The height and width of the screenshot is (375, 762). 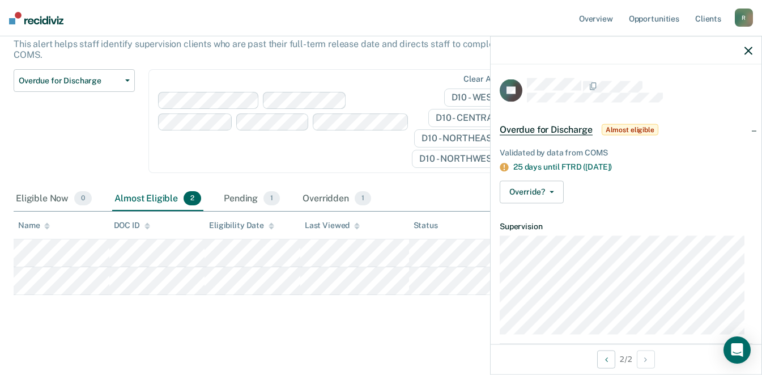 What do you see at coordinates (292, 49) in the screenshot?
I see `p: This alert helps staff identify supervision clients who are past their full-term release date and...` at bounding box center [292, 49].